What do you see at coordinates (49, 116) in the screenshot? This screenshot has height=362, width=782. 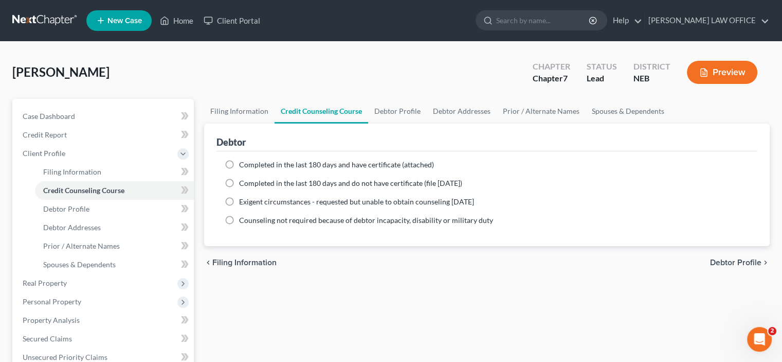 I see `span: Case Dashboard` at bounding box center [49, 116].